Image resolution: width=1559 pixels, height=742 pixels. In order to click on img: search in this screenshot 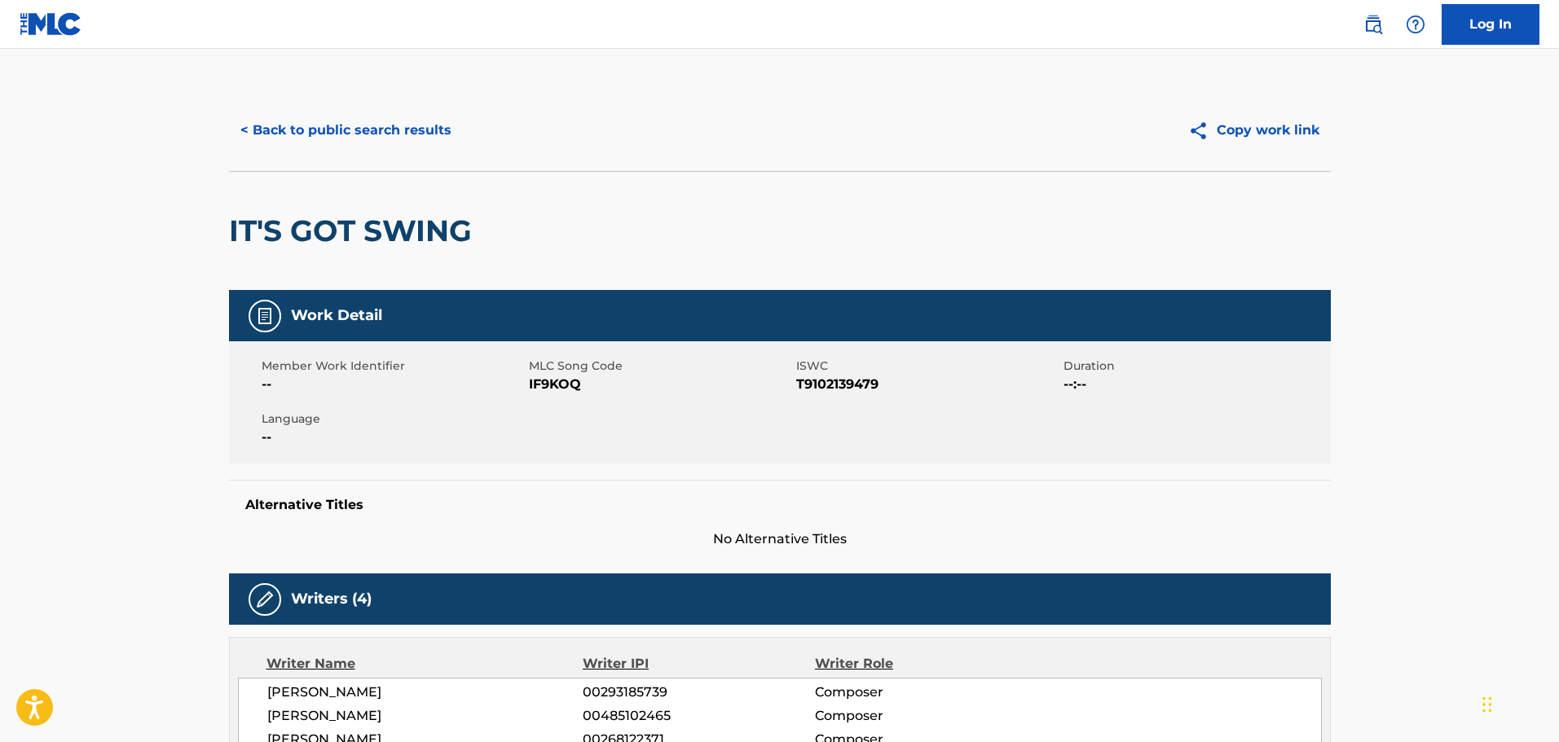, I will do `click(1373, 24)`.